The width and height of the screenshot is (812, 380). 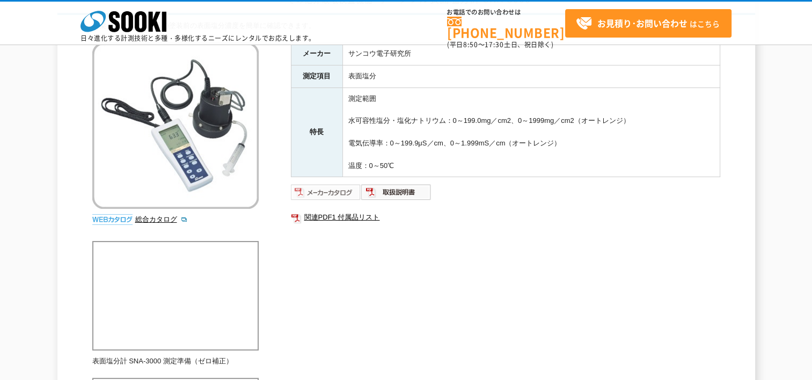 I want to click on img: 取扱説明書, so click(x=396, y=192).